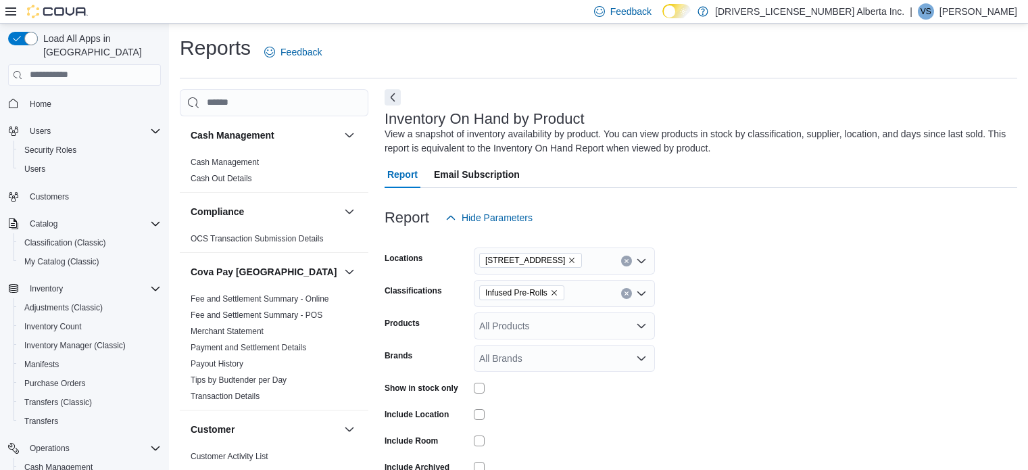 The height and width of the screenshot is (470, 1028). I want to click on a: Tips by Budtender per Day, so click(239, 380).